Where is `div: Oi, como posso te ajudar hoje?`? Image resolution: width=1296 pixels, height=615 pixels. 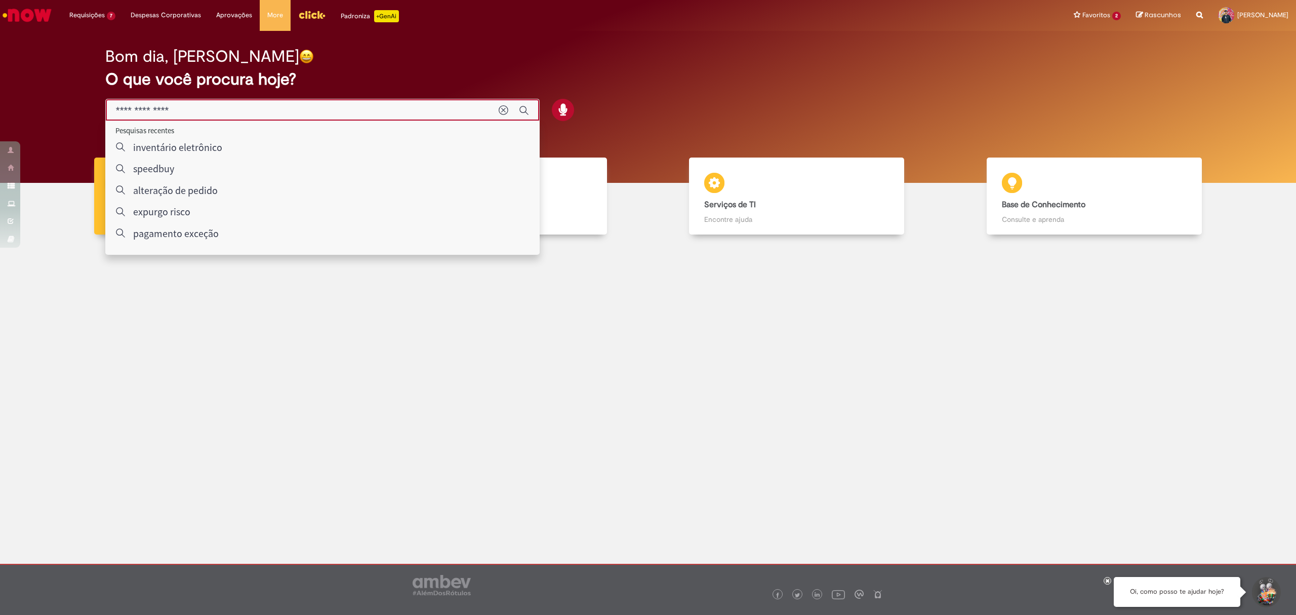 div: Oi, como posso te ajudar hoje? is located at coordinates (1177, 591).